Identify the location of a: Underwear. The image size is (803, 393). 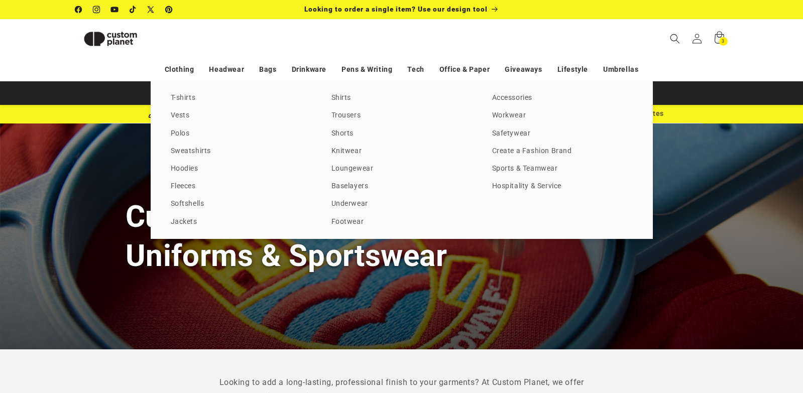
(402, 204).